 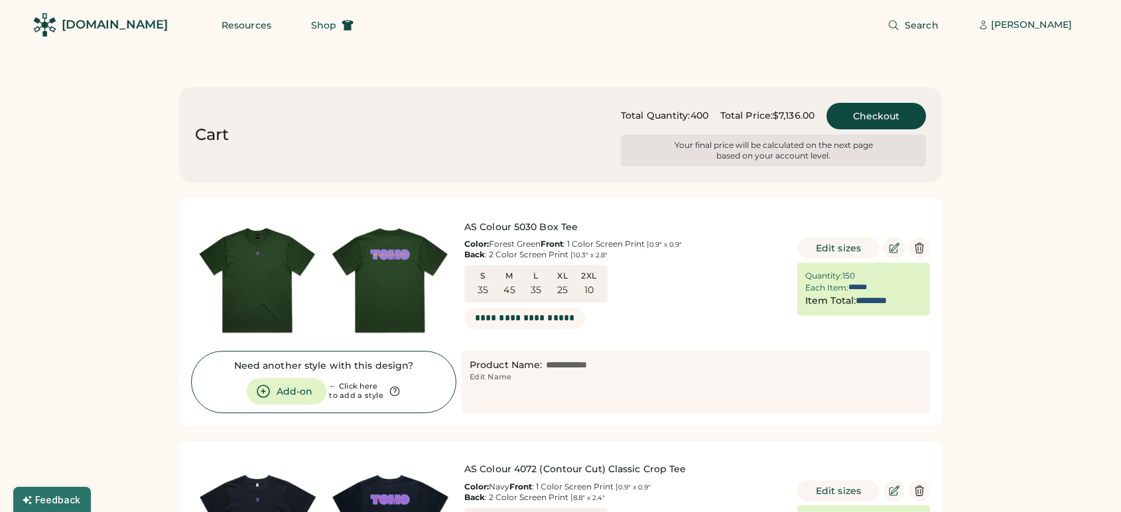 What do you see at coordinates (44, 25) in the screenshot?
I see `img: Rendered Logo - Screens` at bounding box center [44, 25].